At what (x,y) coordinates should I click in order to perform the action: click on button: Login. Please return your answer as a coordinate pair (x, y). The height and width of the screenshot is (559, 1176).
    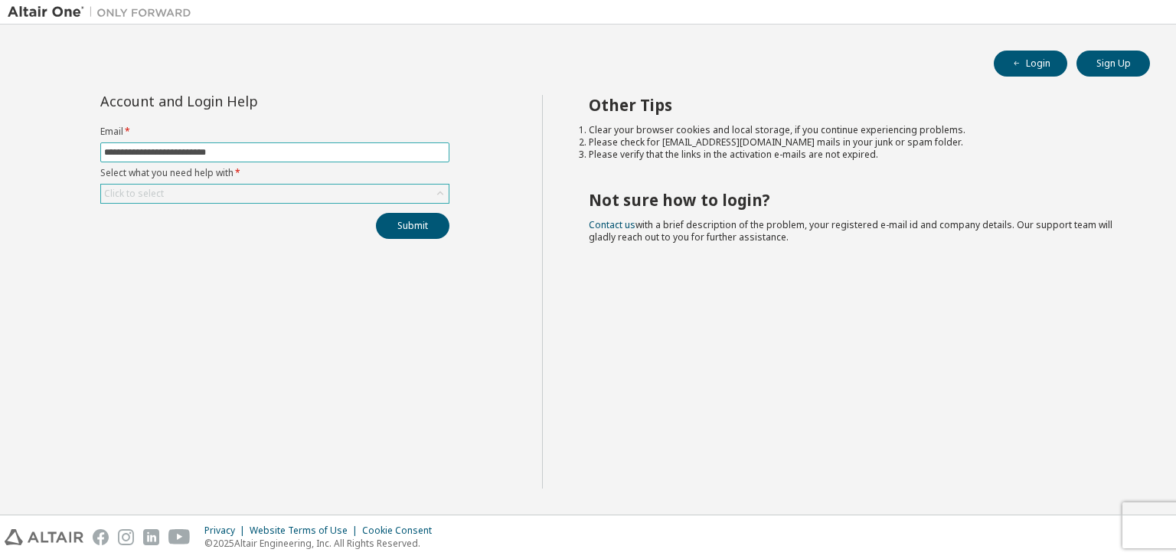
    Looking at the image, I should click on (1030, 64).